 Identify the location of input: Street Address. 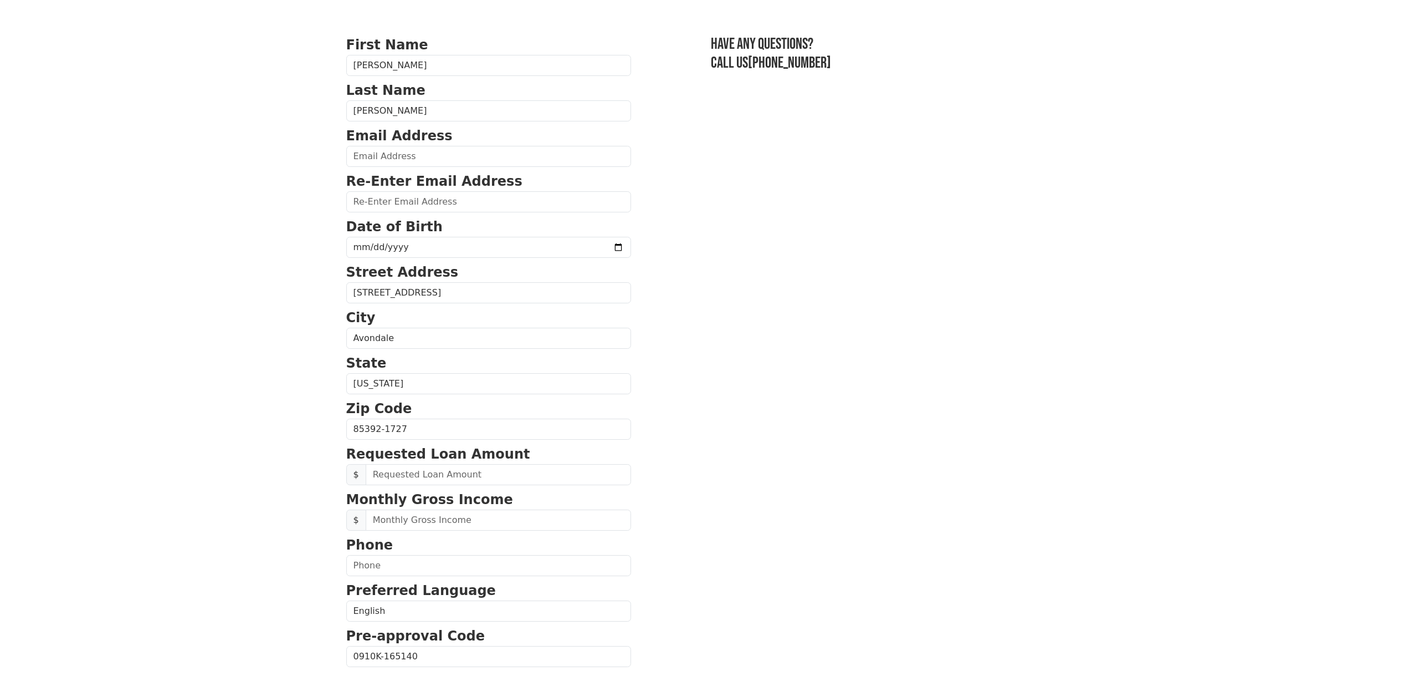
(489, 293).